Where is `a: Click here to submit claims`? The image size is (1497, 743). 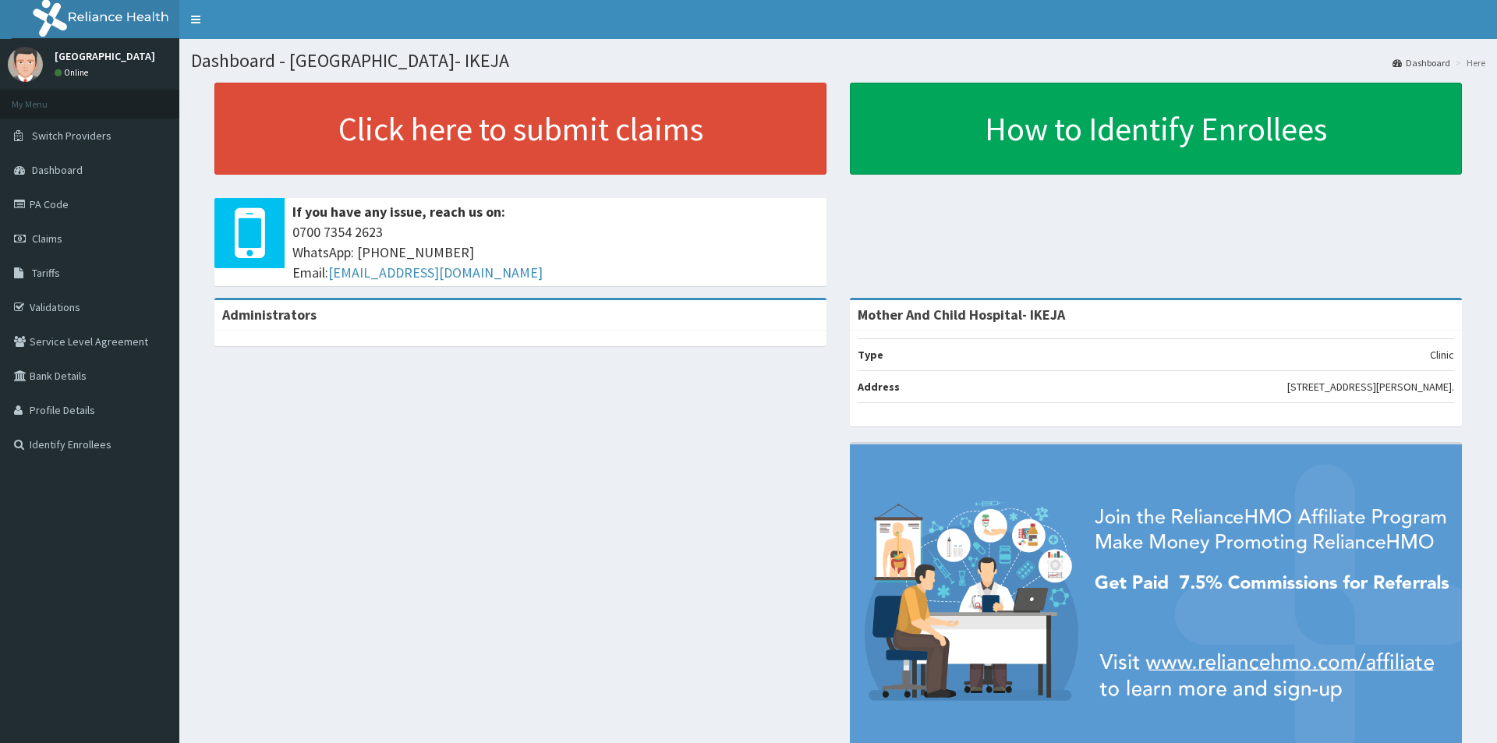
a: Click here to submit claims is located at coordinates (520, 129).